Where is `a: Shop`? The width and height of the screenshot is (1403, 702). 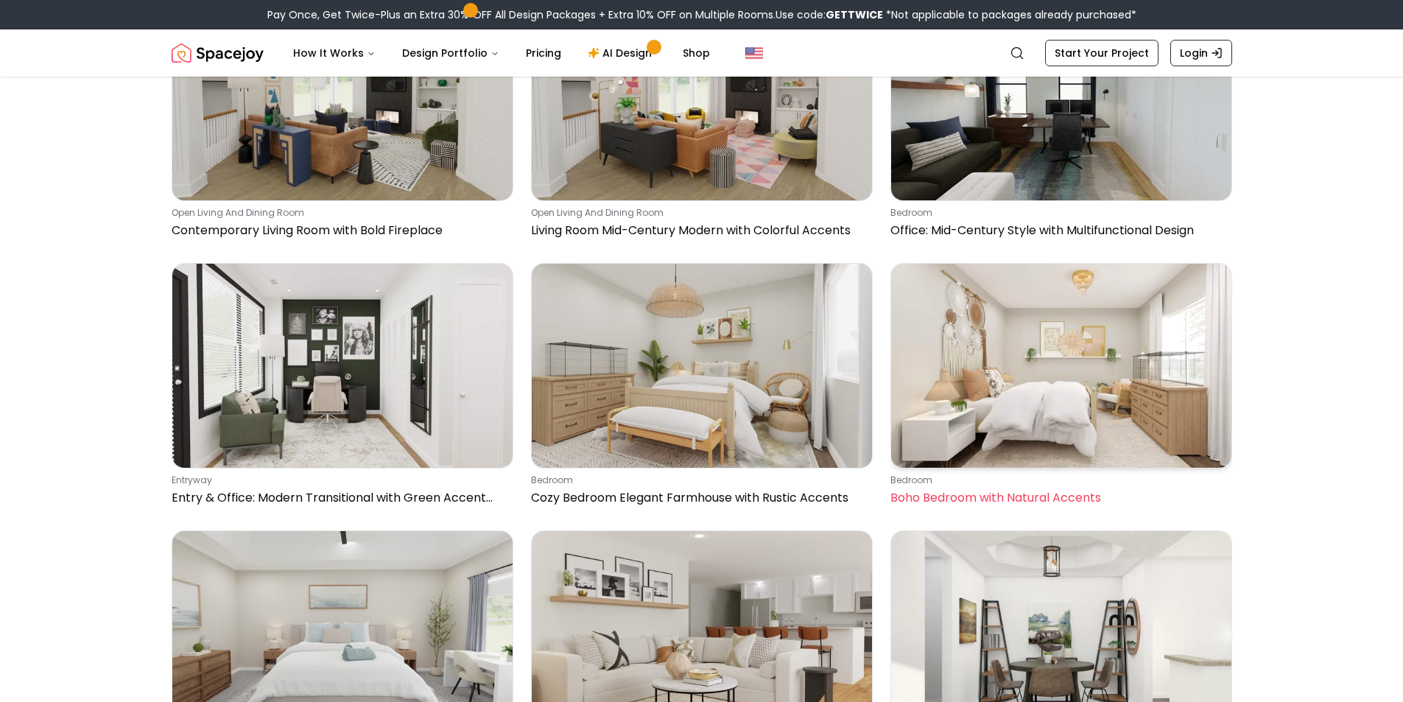 a: Shop is located at coordinates (696, 53).